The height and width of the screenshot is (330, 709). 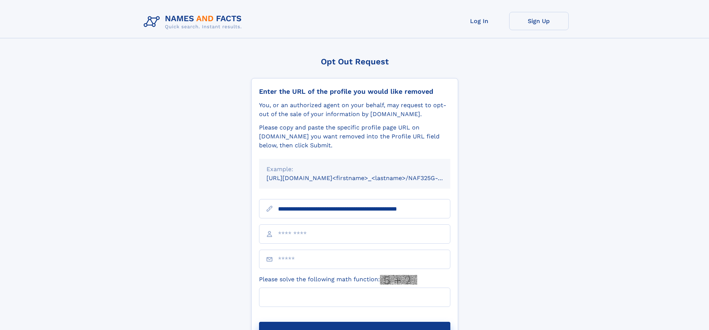 What do you see at coordinates (479, 21) in the screenshot?
I see `a: Log In` at bounding box center [479, 21].